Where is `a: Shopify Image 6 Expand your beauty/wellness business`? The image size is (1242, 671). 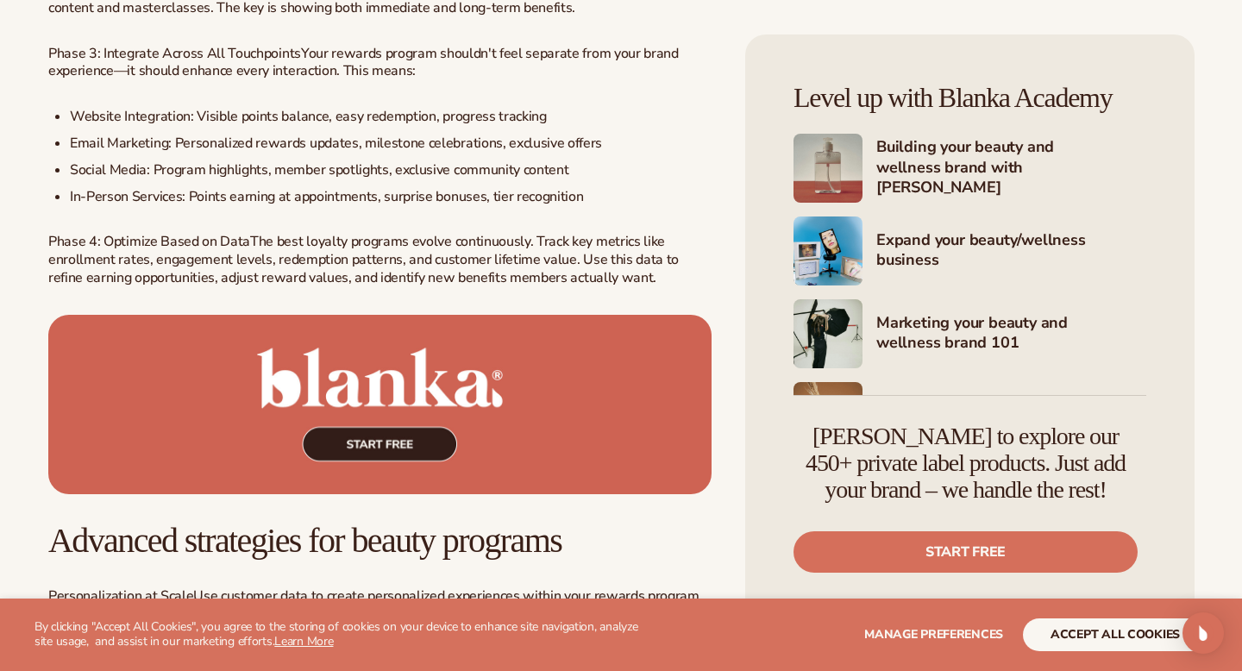 a: Shopify Image 6 Expand your beauty/wellness business is located at coordinates (970, 251).